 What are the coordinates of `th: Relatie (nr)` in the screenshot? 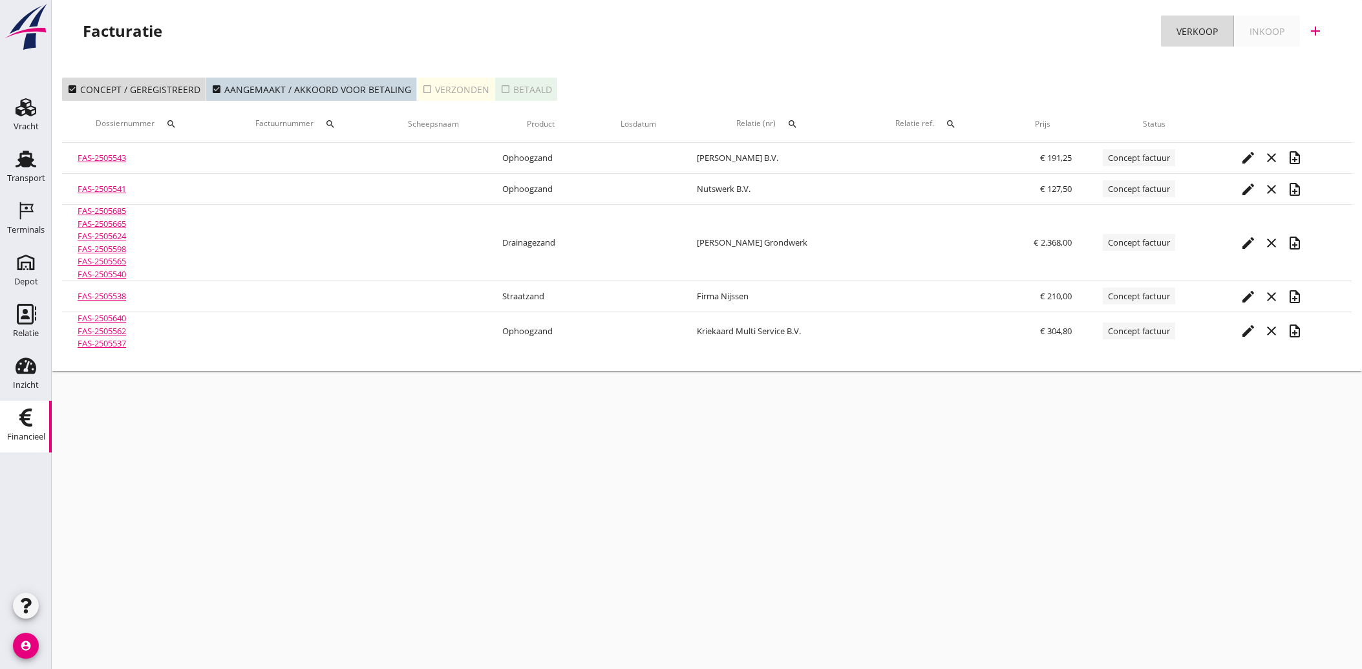 It's located at (772, 124).